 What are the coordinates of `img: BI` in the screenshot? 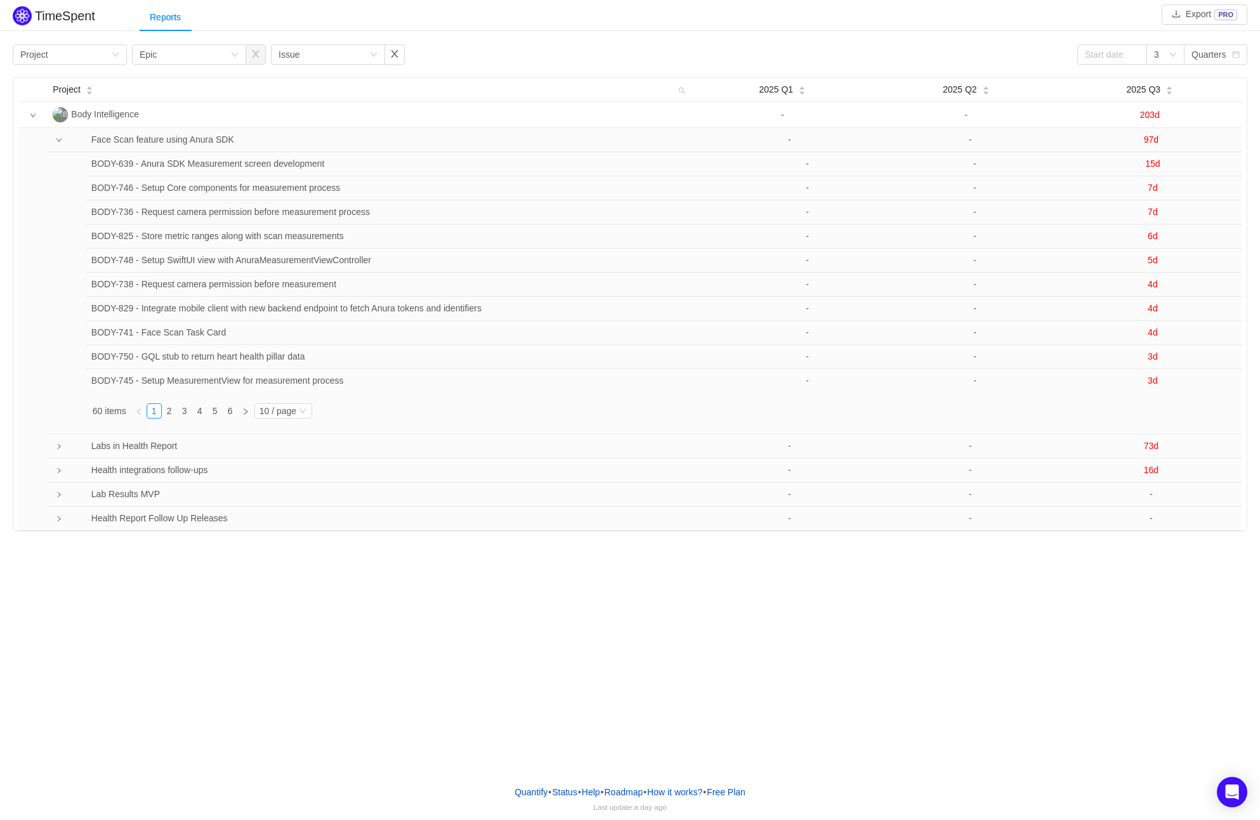 It's located at (60, 115).